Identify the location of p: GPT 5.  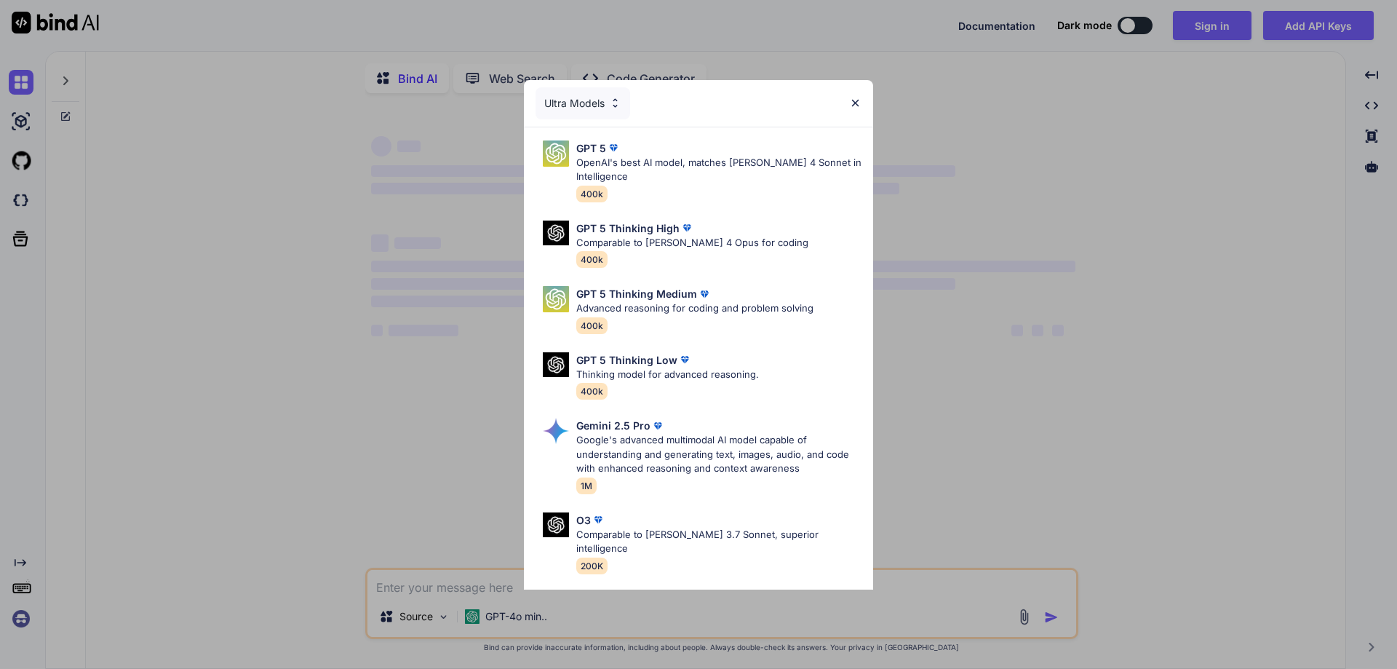
(591, 148).